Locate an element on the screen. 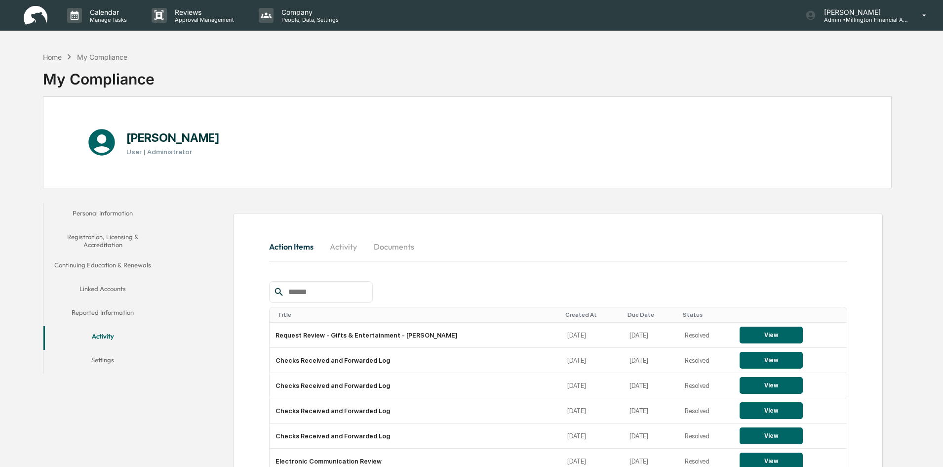  button: Documents is located at coordinates (394, 246).